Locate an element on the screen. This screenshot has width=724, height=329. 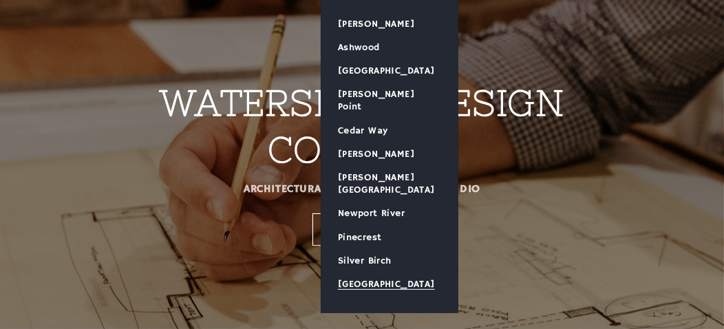
a: Newport River is located at coordinates (390, 213).